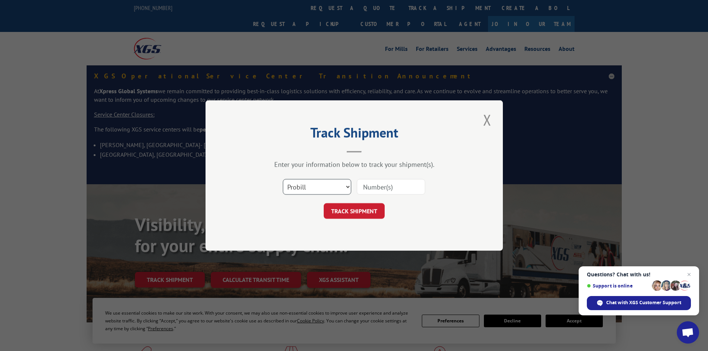 Image resolution: width=708 pixels, height=351 pixels. Describe the element at coordinates (354, 164) in the screenshot. I see `div: Enter your information below to track your shipment(s).` at that location.